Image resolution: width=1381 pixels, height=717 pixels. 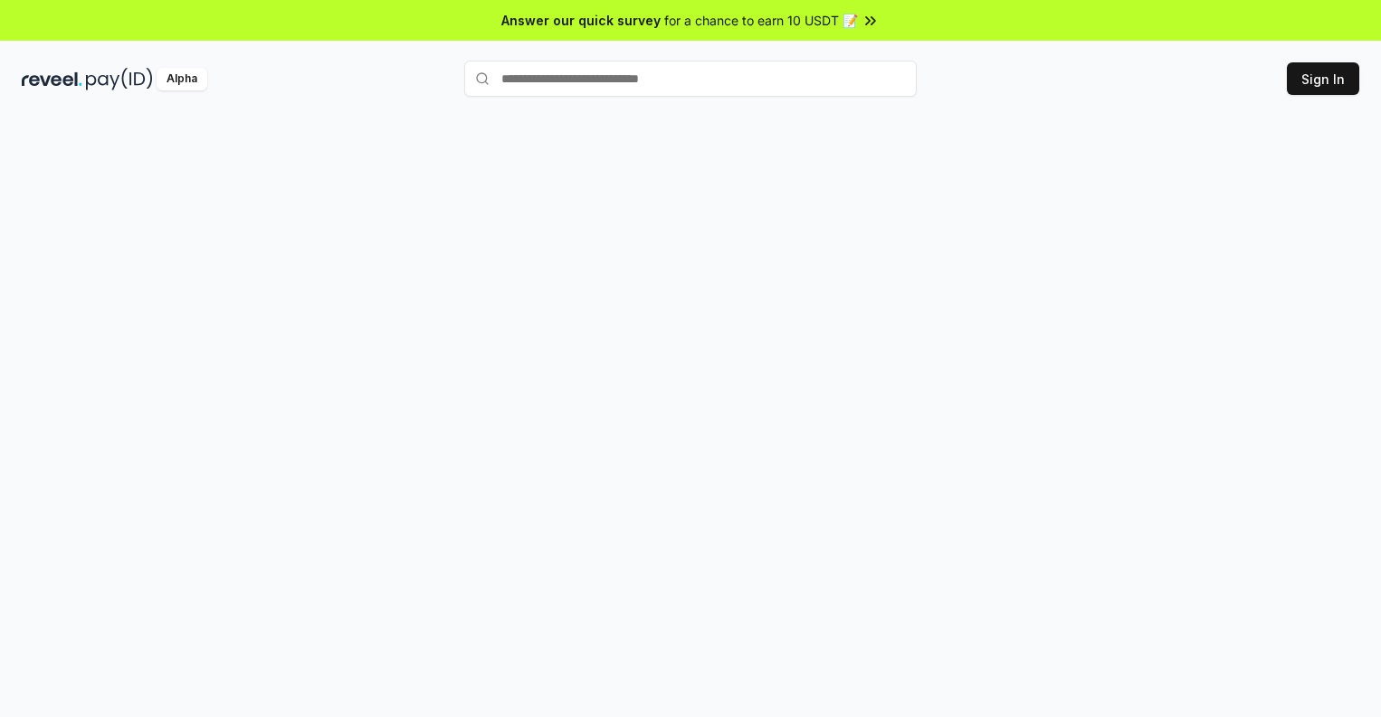 I want to click on div: Alpha, so click(x=182, y=79).